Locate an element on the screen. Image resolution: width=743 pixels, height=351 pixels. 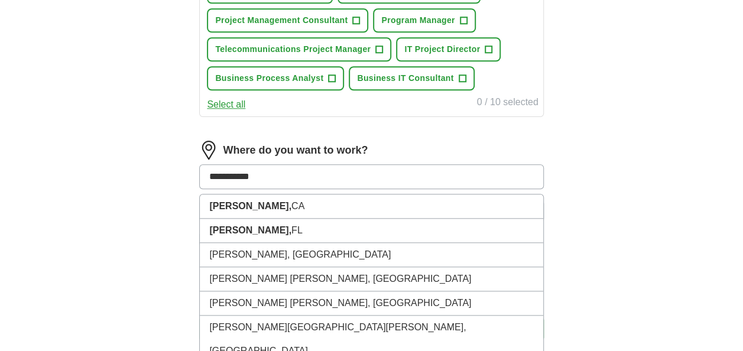
img: location.png is located at coordinates (209, 150).